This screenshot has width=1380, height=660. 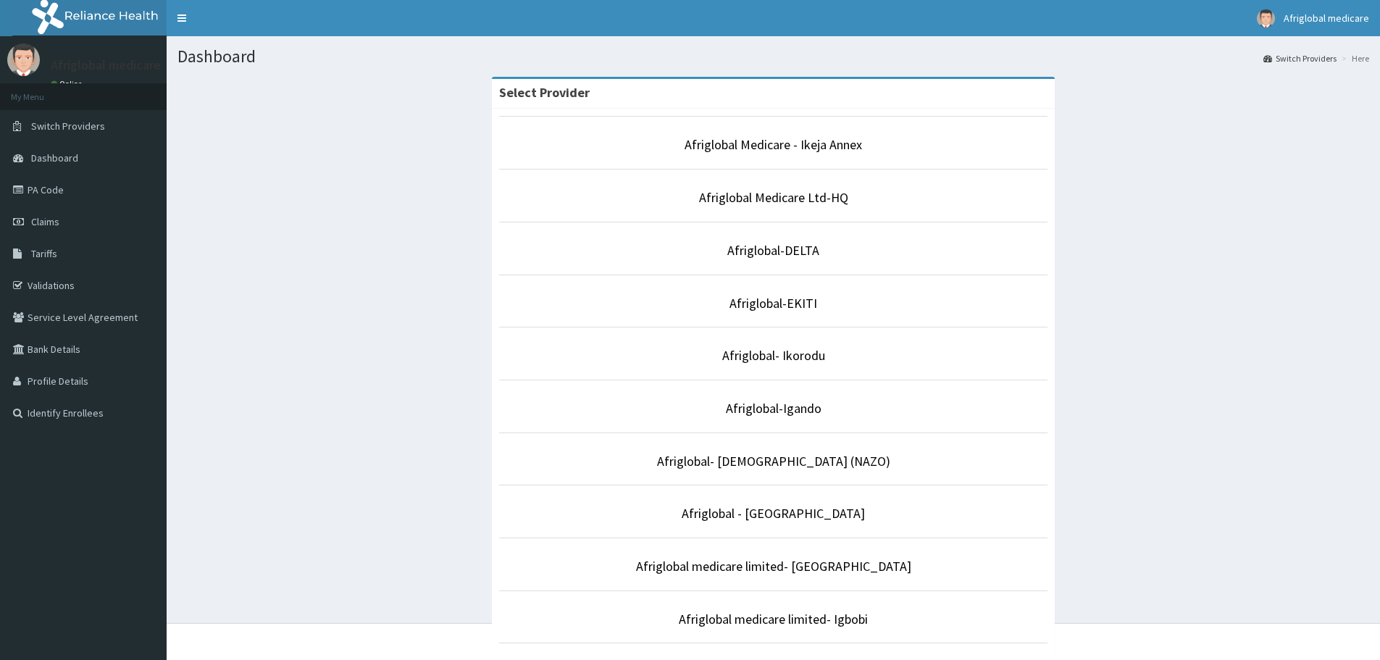 What do you see at coordinates (773, 56) in the screenshot?
I see `h1: Dashboard` at bounding box center [773, 56].